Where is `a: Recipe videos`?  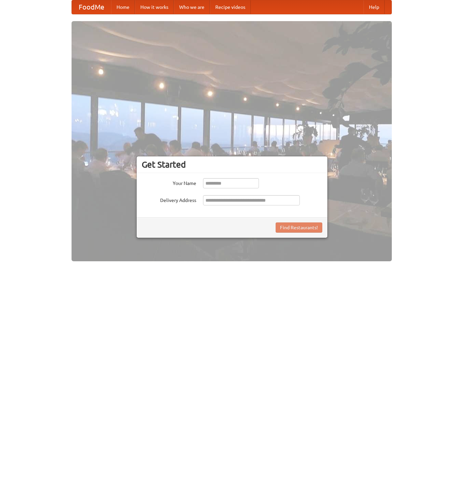
a: Recipe videos is located at coordinates (230, 7).